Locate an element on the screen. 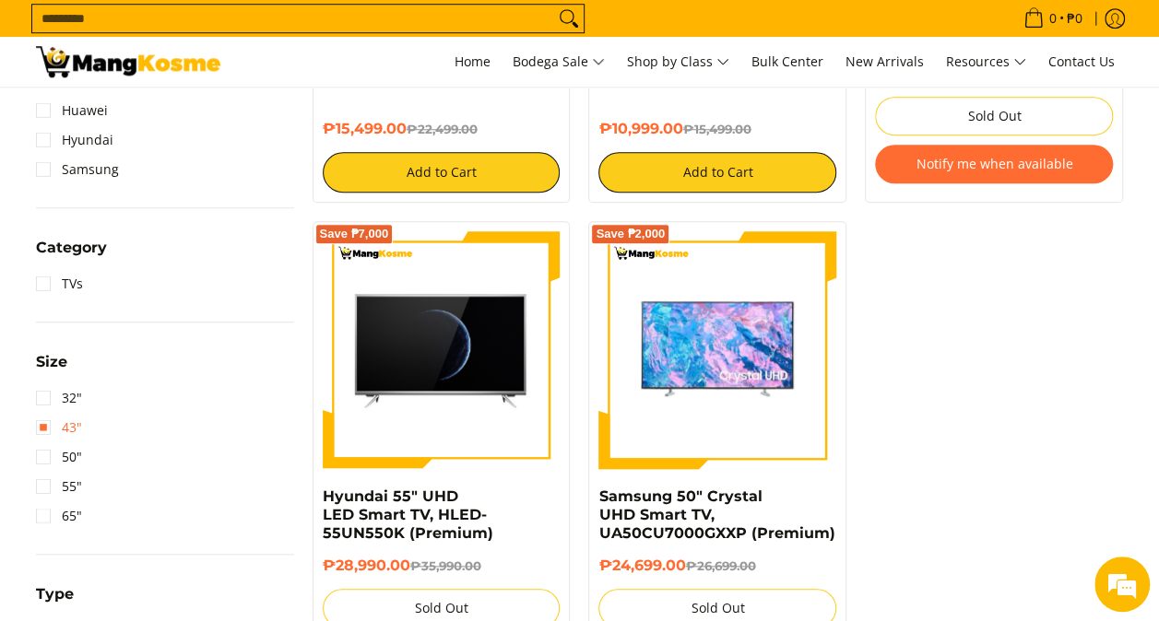 Image resolution: width=1159 pixels, height=621 pixels. h6: ₱10,999.00 is located at coordinates (717, 129).